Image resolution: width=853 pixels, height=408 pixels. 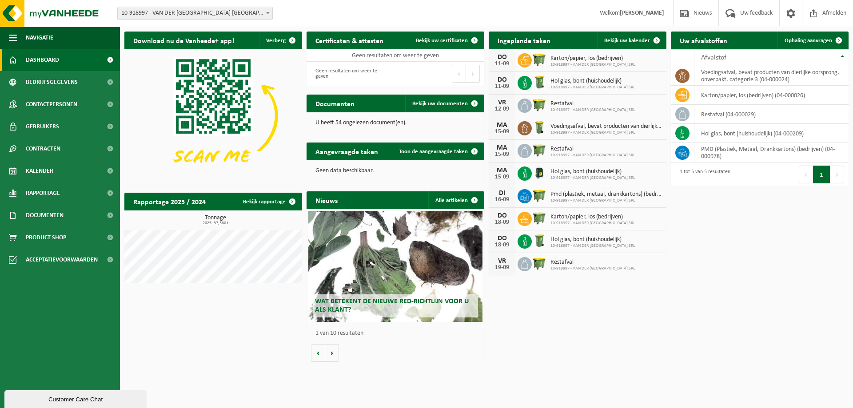 What do you see at coordinates (433, 151) in the screenshot?
I see `span: Toon de aangevraagde taken` at bounding box center [433, 151].